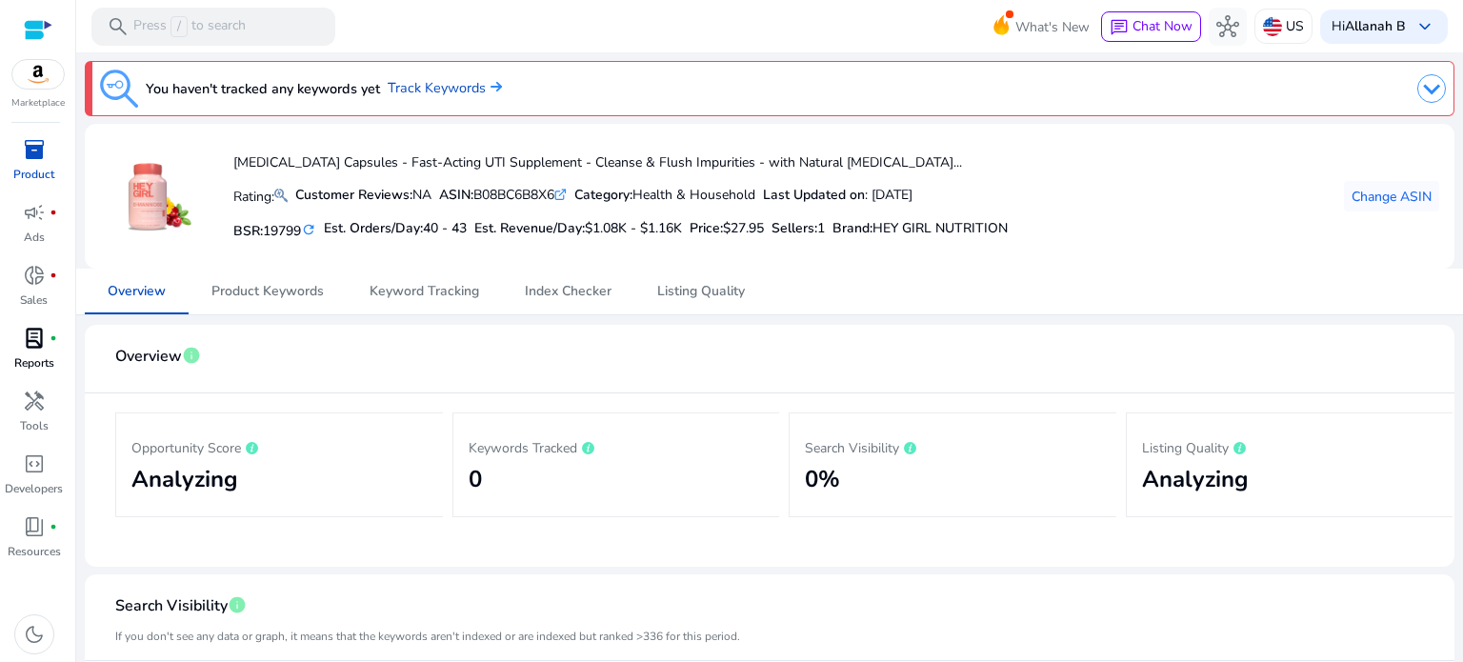 Image resolution: width=1463 pixels, height=662 pixels. I want to click on span: hub, so click(1228, 27).